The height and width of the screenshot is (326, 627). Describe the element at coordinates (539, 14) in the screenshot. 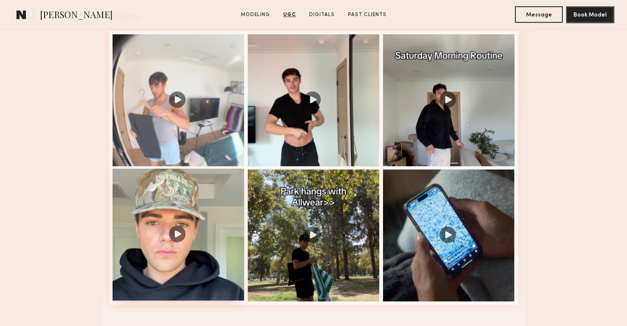

I see `button: Message` at that location.